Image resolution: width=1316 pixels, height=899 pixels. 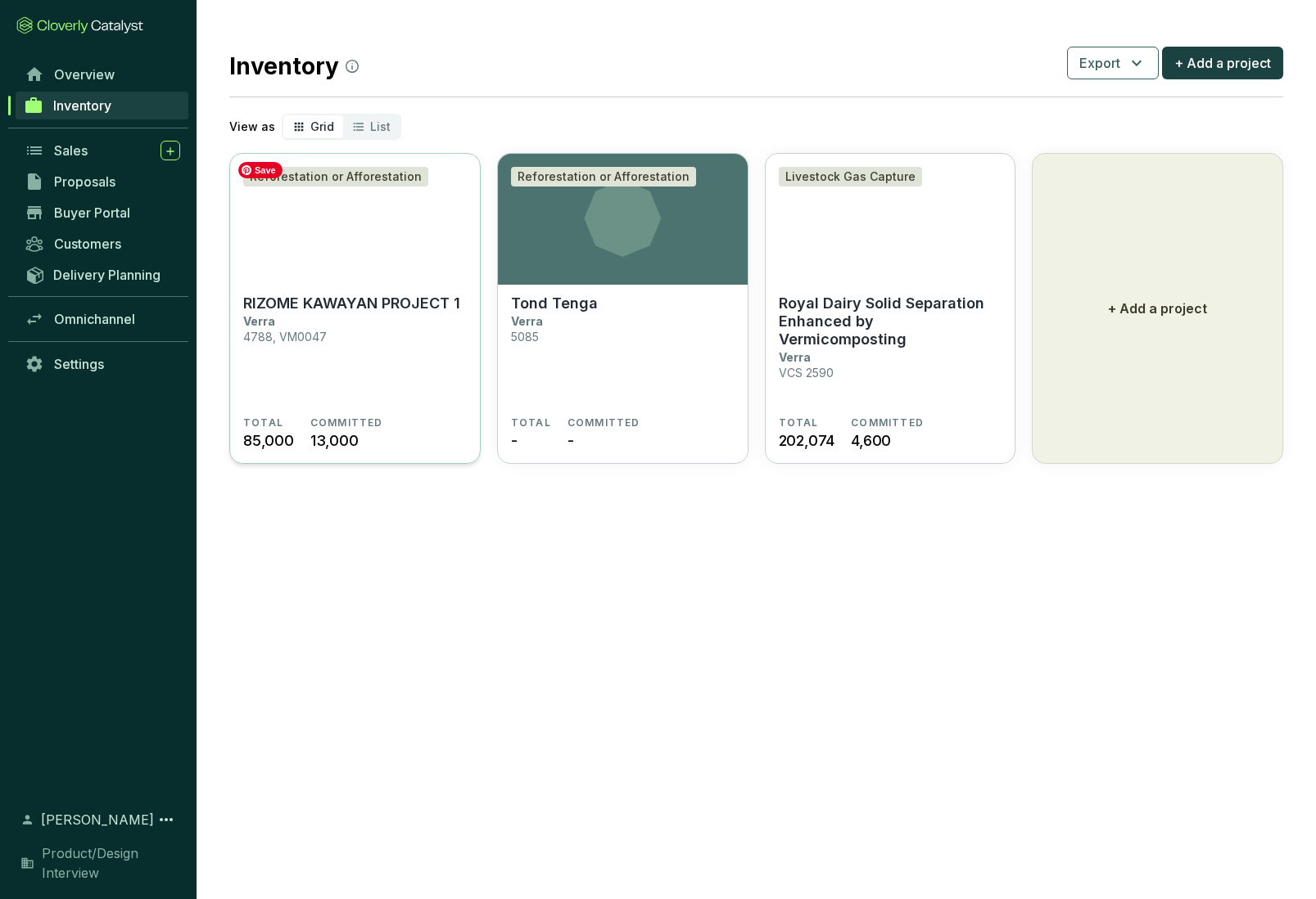 What do you see at coordinates (85, 182) in the screenshot?
I see `span: Proposals` at bounding box center [85, 182].